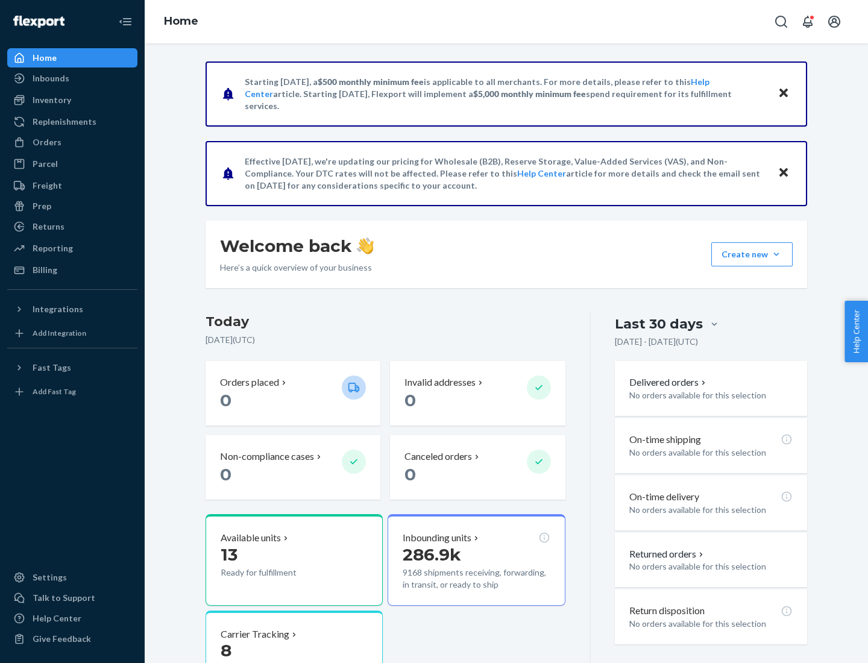  I want to click on a: Talk to Support, so click(72, 598).